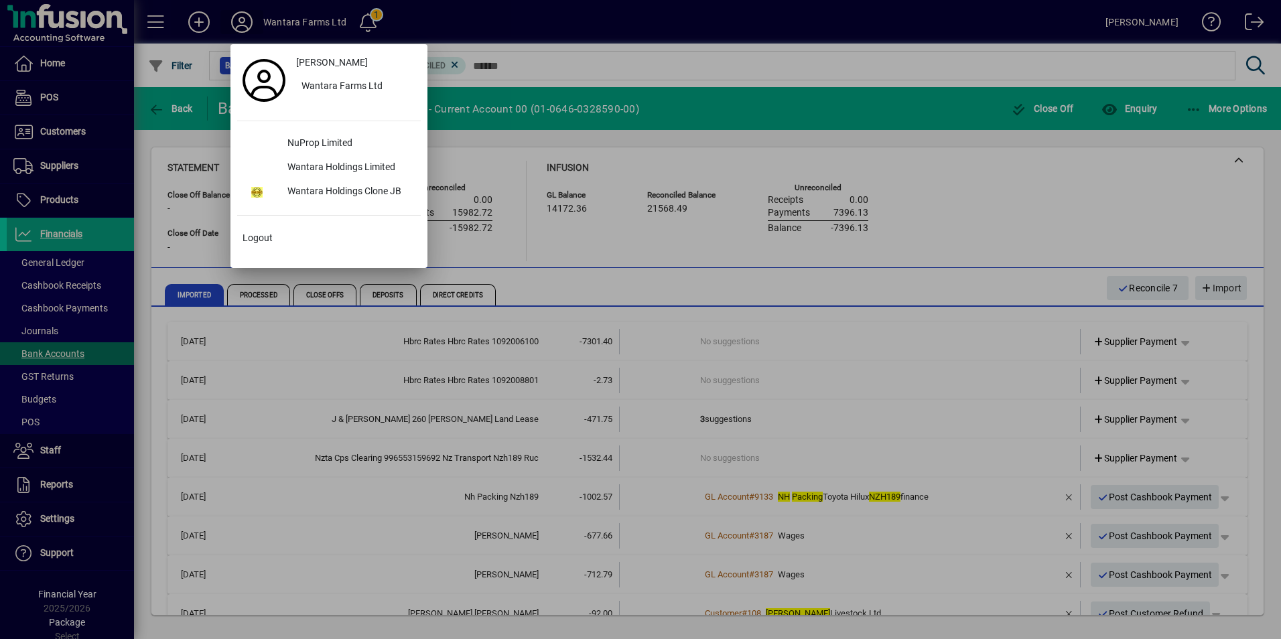  Describe the element at coordinates (264, 80) in the screenshot. I see `a: Profile` at that location.